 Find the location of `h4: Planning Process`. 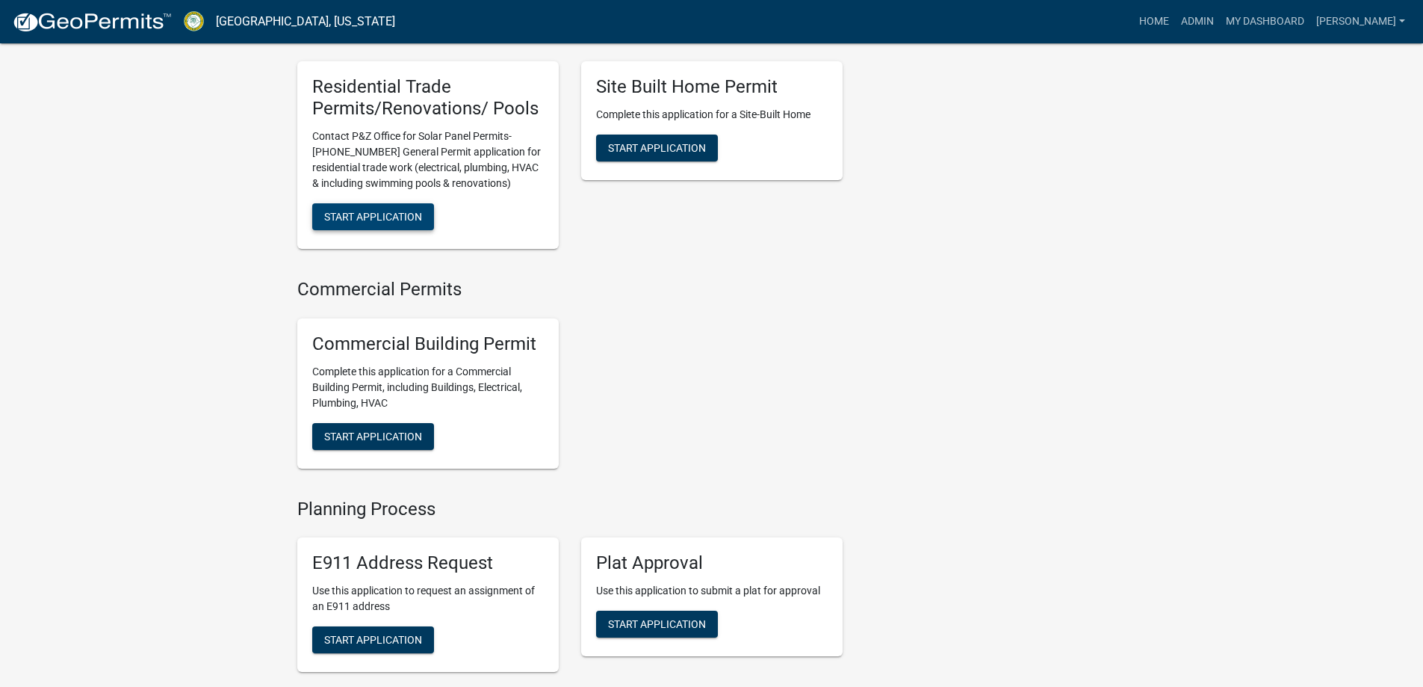

h4: Planning Process is located at coordinates (570, 509).